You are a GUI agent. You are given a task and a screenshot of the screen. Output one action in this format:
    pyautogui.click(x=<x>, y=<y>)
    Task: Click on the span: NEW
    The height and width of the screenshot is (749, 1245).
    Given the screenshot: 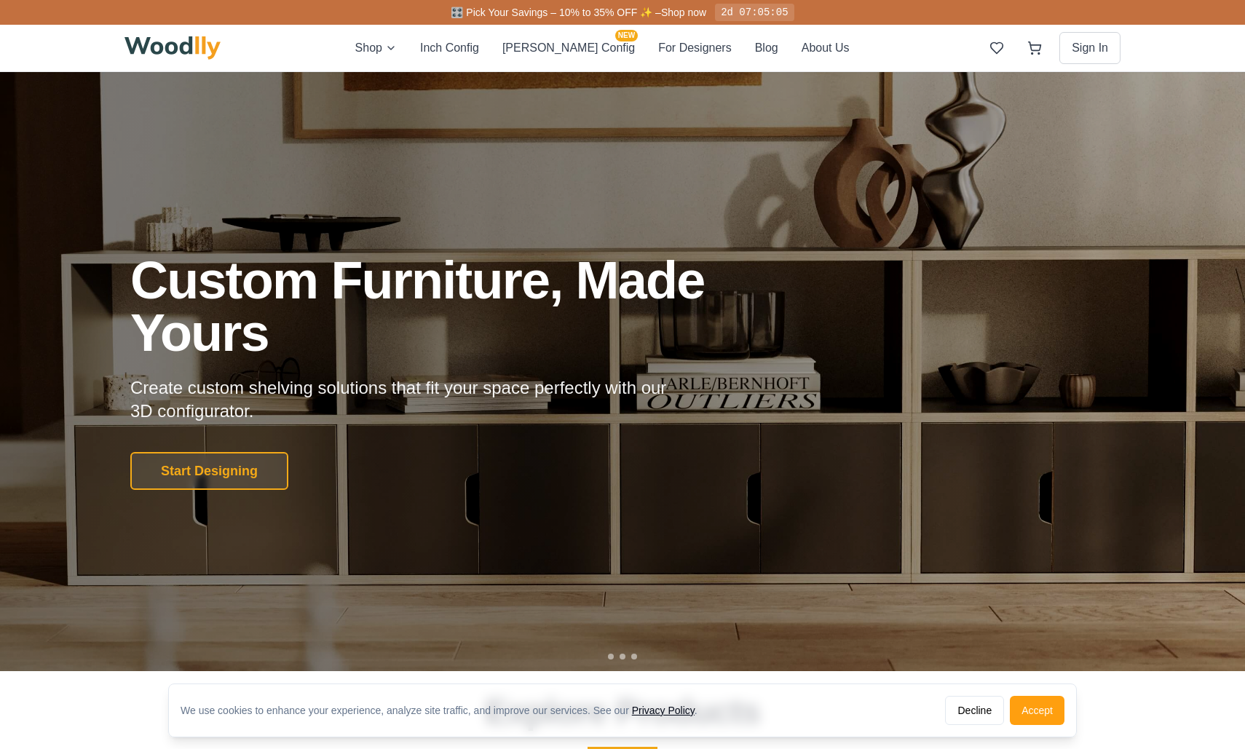 What is the action you would take?
    pyautogui.click(x=626, y=36)
    